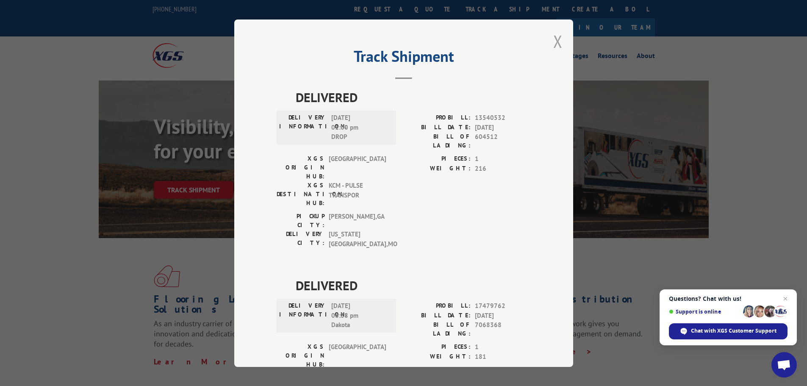  What do you see at coordinates (734, 331) in the screenshot?
I see `span: Chat with XGS Customer Support` at bounding box center [734, 331].